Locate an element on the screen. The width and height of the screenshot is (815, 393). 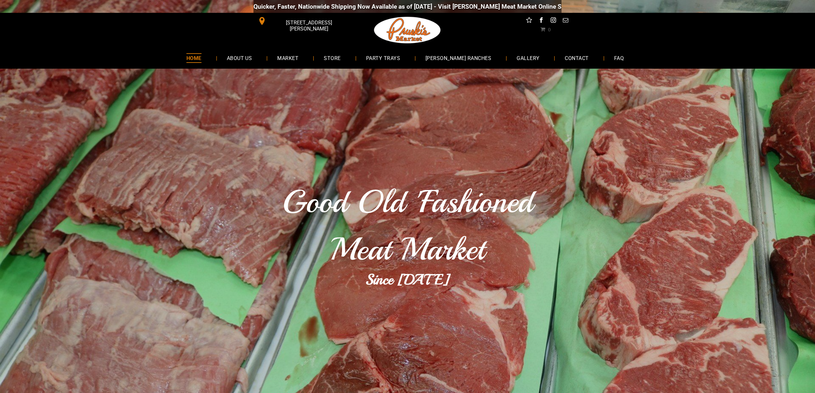
span: Good Old 'Fashioned Meat Market is located at coordinates (407, 226).